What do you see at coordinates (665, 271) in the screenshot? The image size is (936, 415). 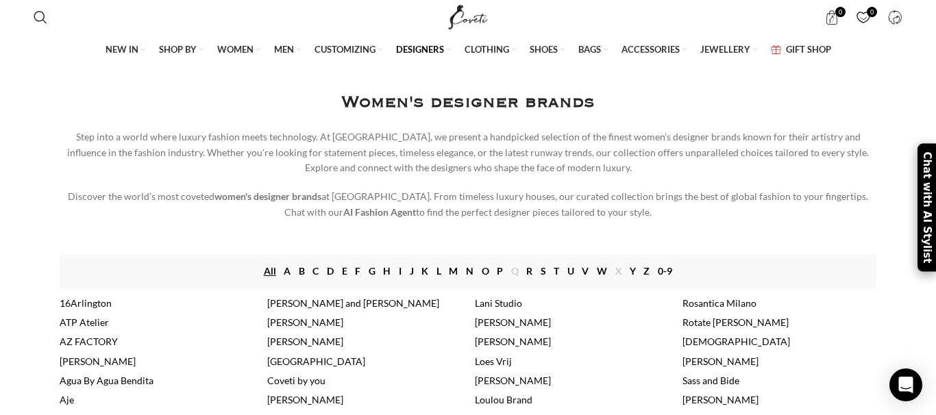 I see `a: 0-9` at bounding box center [665, 271].